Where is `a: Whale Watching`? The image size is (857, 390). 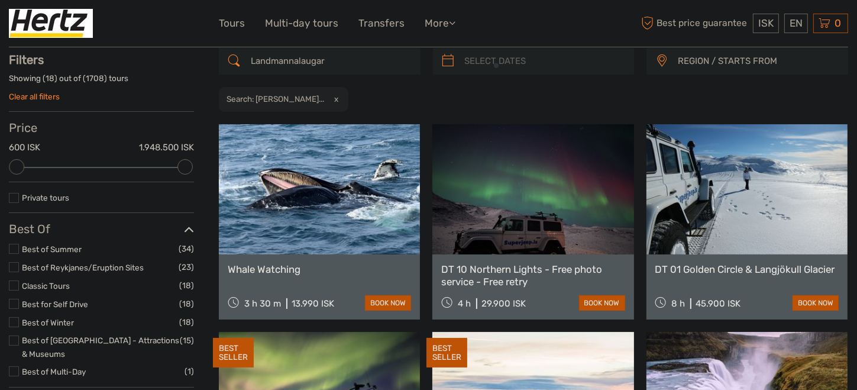 a: Whale Watching is located at coordinates (319, 269).